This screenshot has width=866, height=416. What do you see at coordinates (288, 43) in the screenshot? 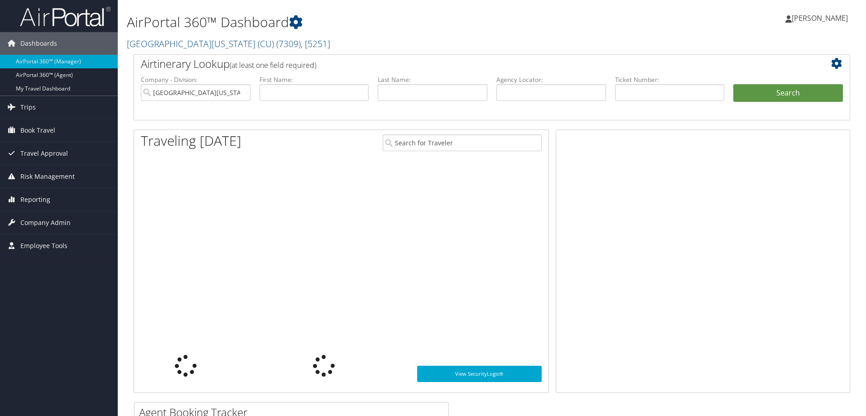
I see `span: ( 7309 )` at bounding box center [288, 43].